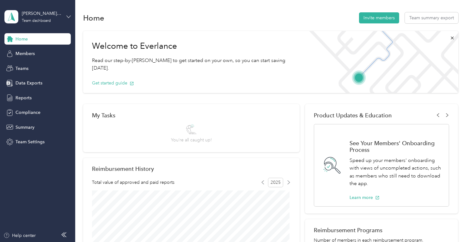  What do you see at coordinates (21, 39) in the screenshot?
I see `span: Home` at bounding box center [21, 39].